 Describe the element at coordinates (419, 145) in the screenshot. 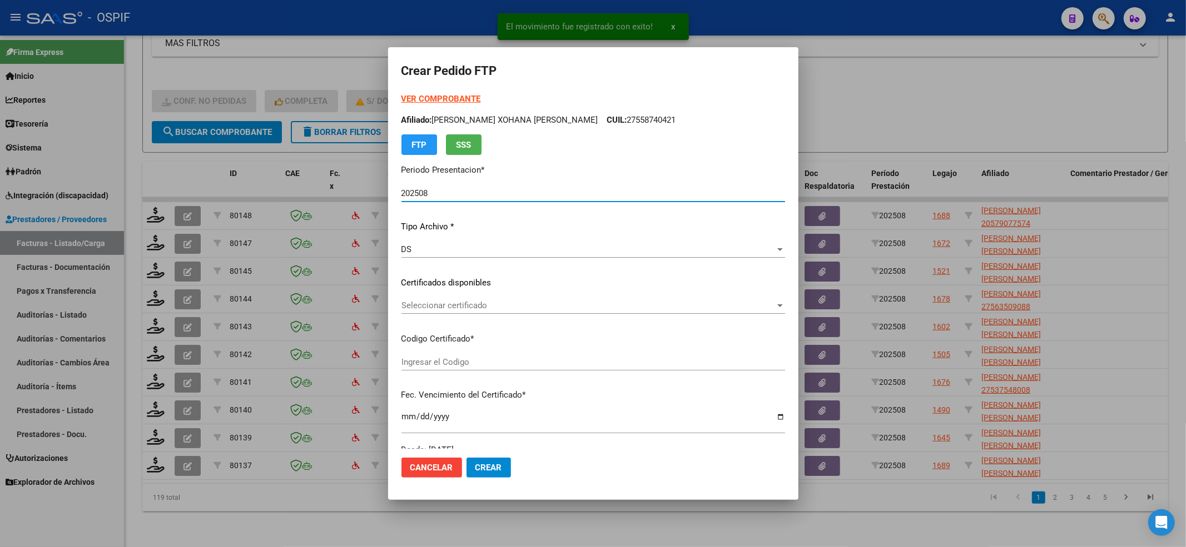

I see `button: FTP` at that location.